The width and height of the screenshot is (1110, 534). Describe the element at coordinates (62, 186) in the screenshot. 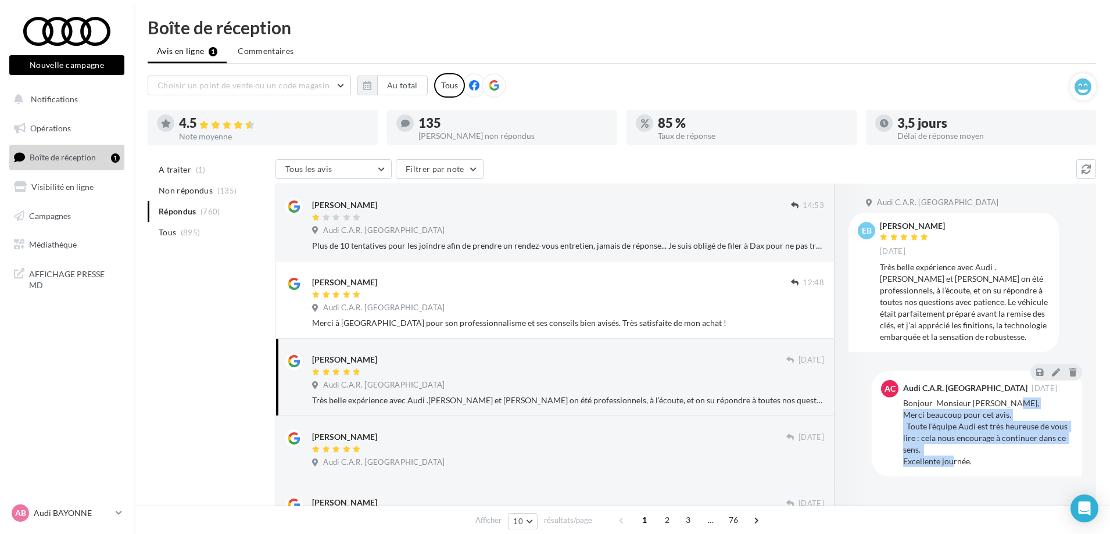

I see `span: Visibilité en ligne` at that location.